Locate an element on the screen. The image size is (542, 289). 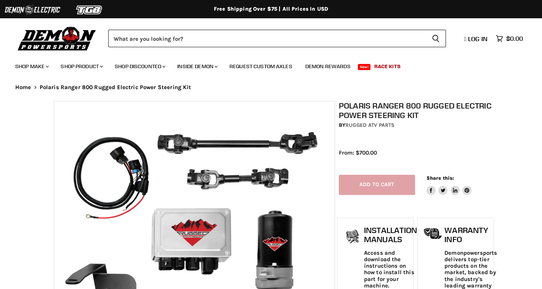
a: Inside Demon is located at coordinates (197, 66).